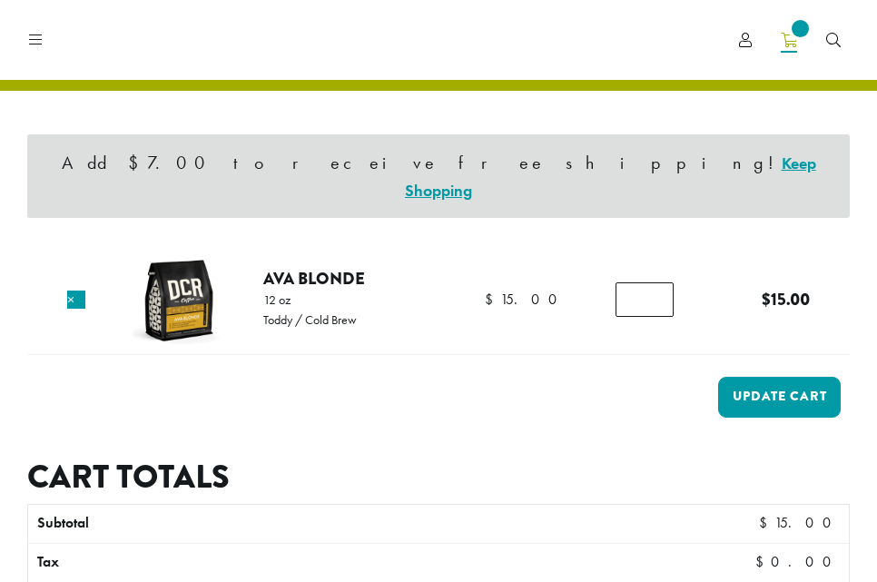  I want to click on a: Remove this item, so click(76, 299).